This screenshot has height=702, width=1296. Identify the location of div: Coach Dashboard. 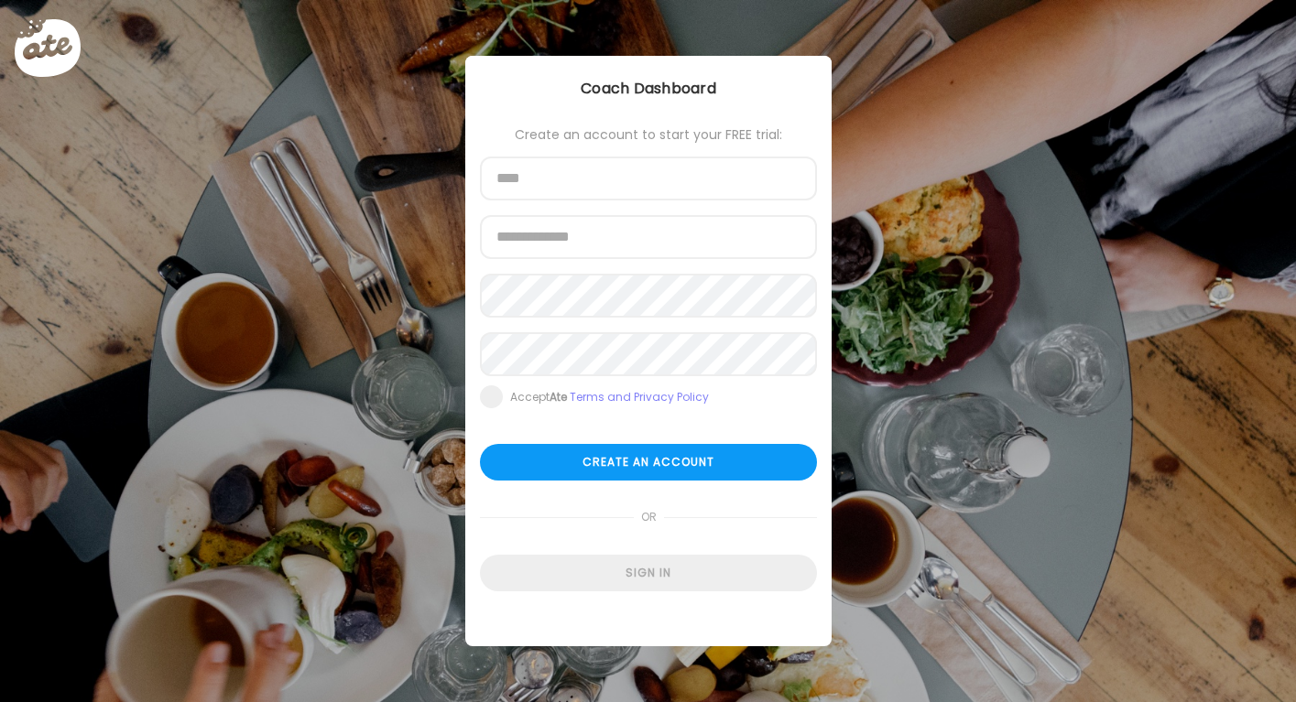
(648, 89).